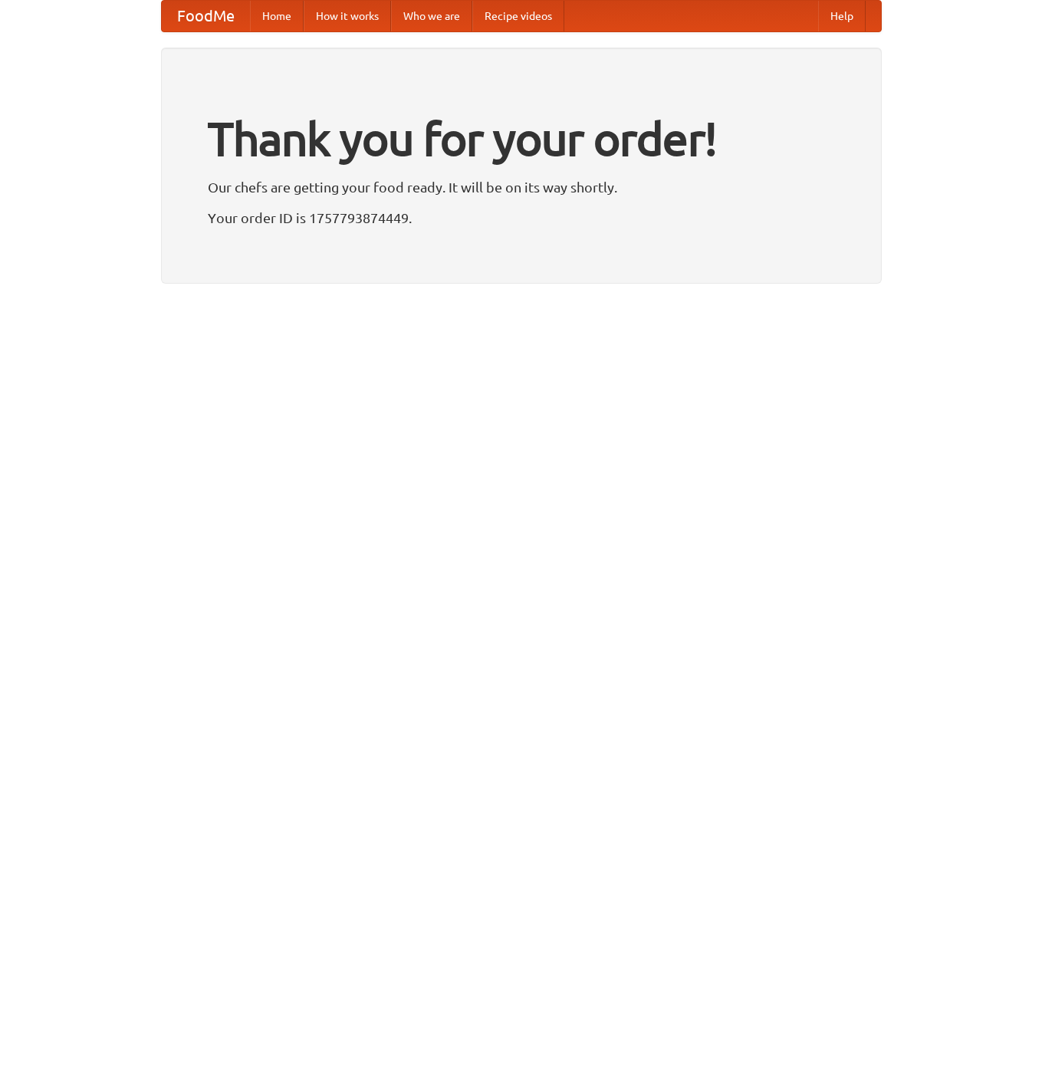  What do you see at coordinates (521, 187) in the screenshot?
I see `p: Our chefs are getting your food ready. It will be on its way shortly.` at bounding box center [521, 187].